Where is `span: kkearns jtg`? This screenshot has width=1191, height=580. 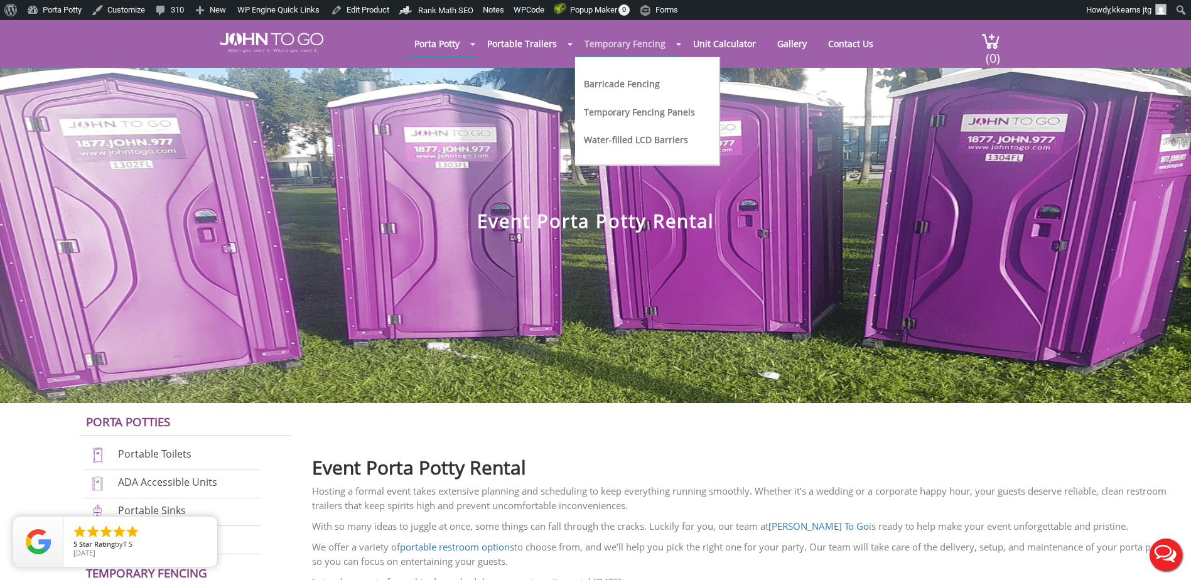 span: kkearns jtg is located at coordinates (1131, 9).